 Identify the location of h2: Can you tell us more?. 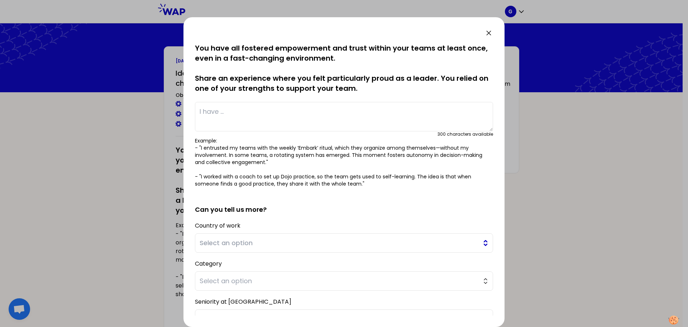
(344, 204).